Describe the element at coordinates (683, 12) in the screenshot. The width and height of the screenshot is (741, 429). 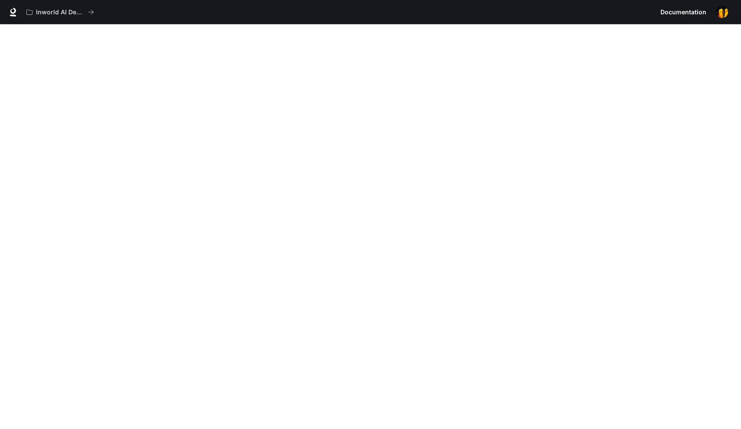
I see `a: Documentation` at that location.